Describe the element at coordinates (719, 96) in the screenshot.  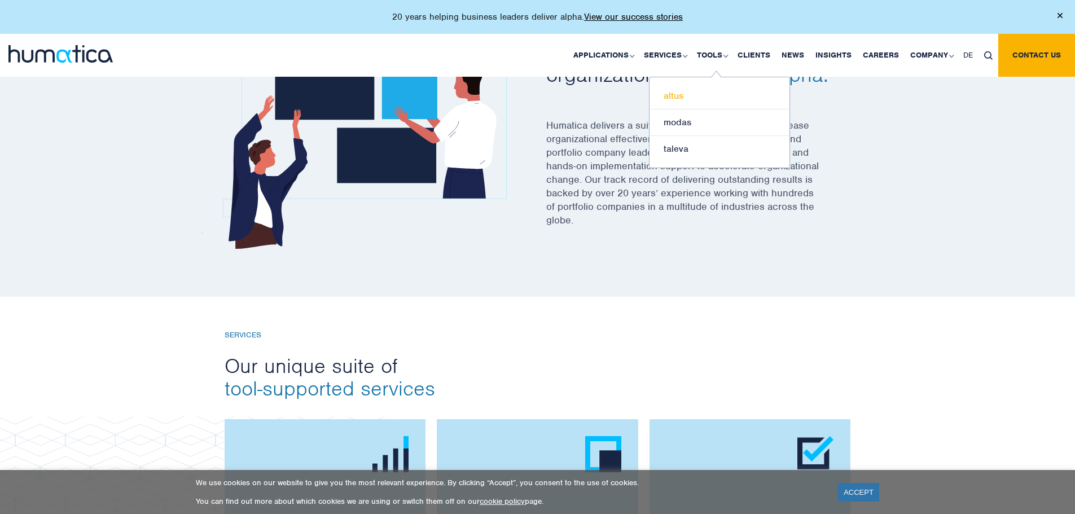
I see `a: altus` at that location.